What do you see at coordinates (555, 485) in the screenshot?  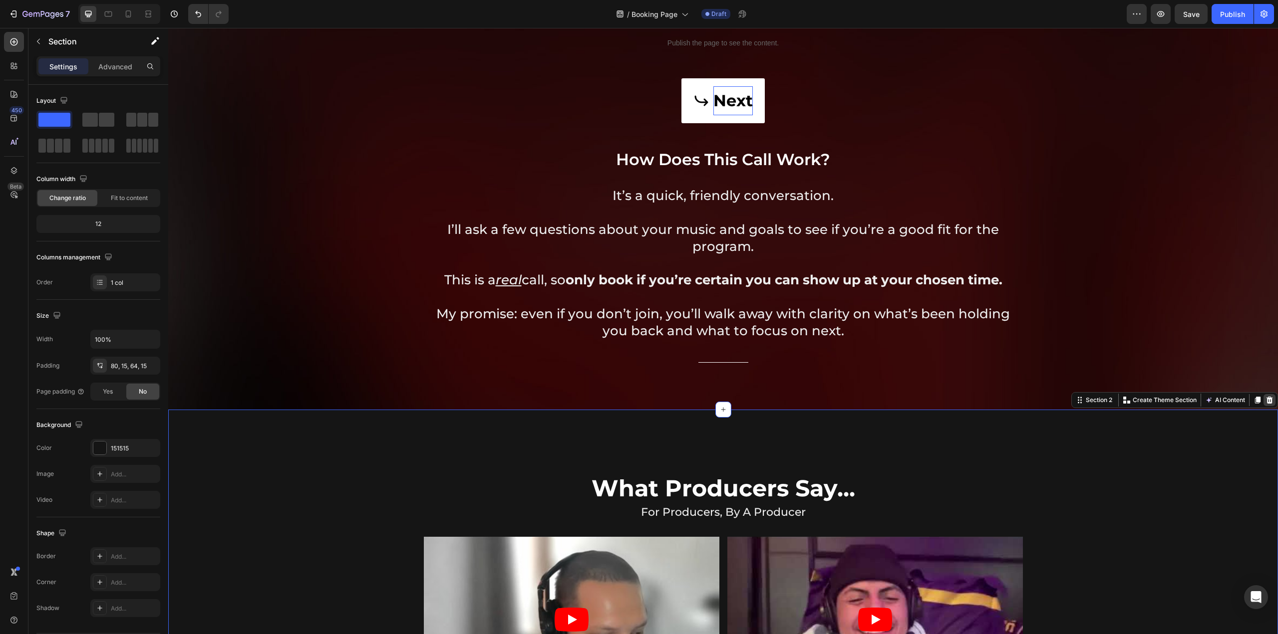 I see `p: for producers, by a producer` at bounding box center [555, 485].